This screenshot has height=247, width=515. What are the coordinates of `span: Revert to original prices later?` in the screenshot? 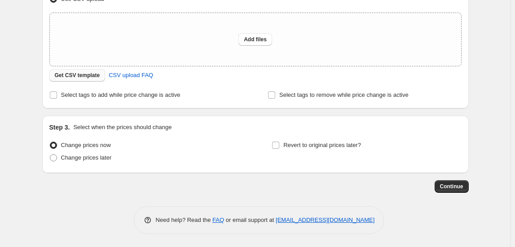 It's located at (322, 145).